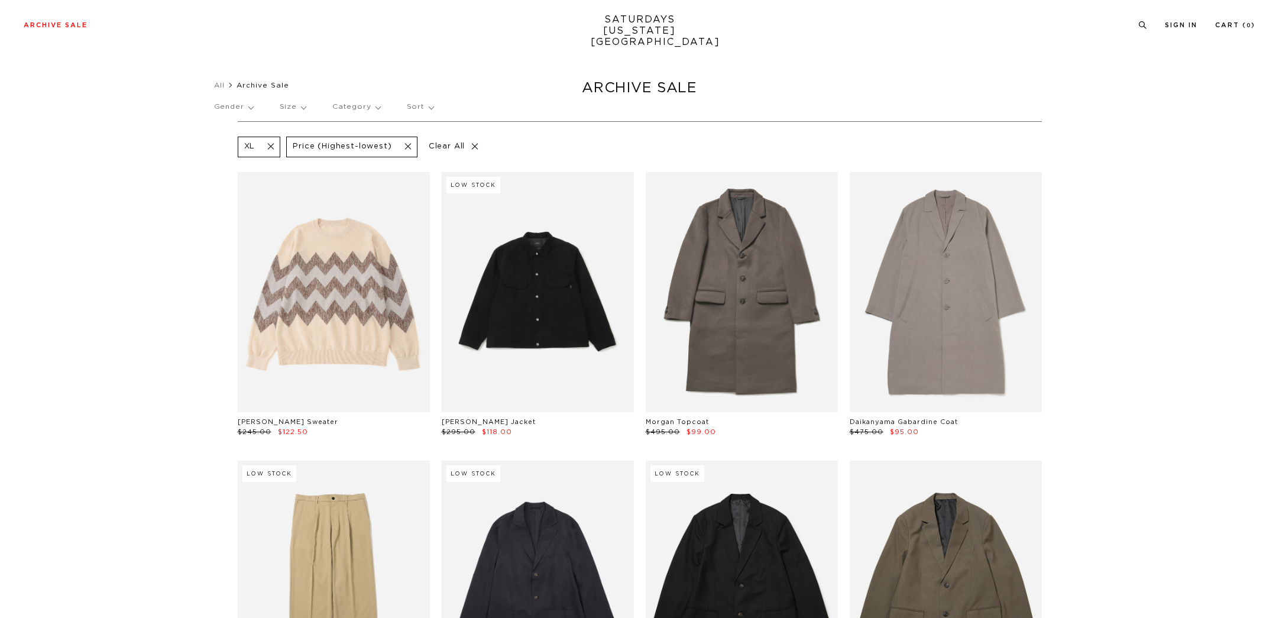 Image resolution: width=1279 pixels, height=618 pixels. What do you see at coordinates (293, 432) in the screenshot?
I see `span: $122.50` at bounding box center [293, 432].